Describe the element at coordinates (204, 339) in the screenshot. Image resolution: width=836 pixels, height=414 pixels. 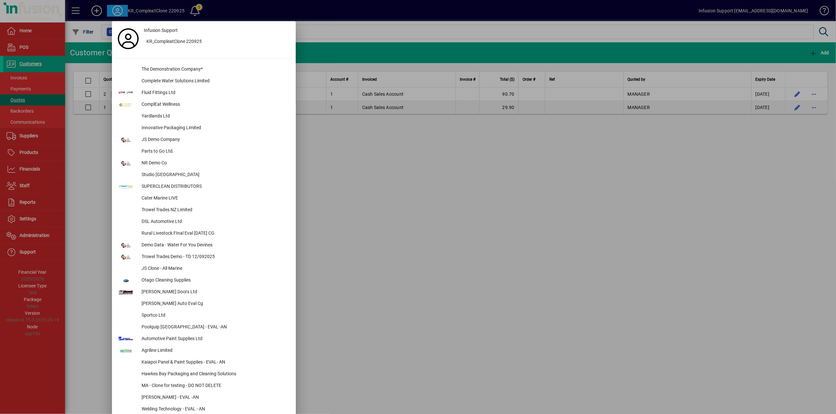
I see `button: Automotive Paint Supplies Ltd` at that location.